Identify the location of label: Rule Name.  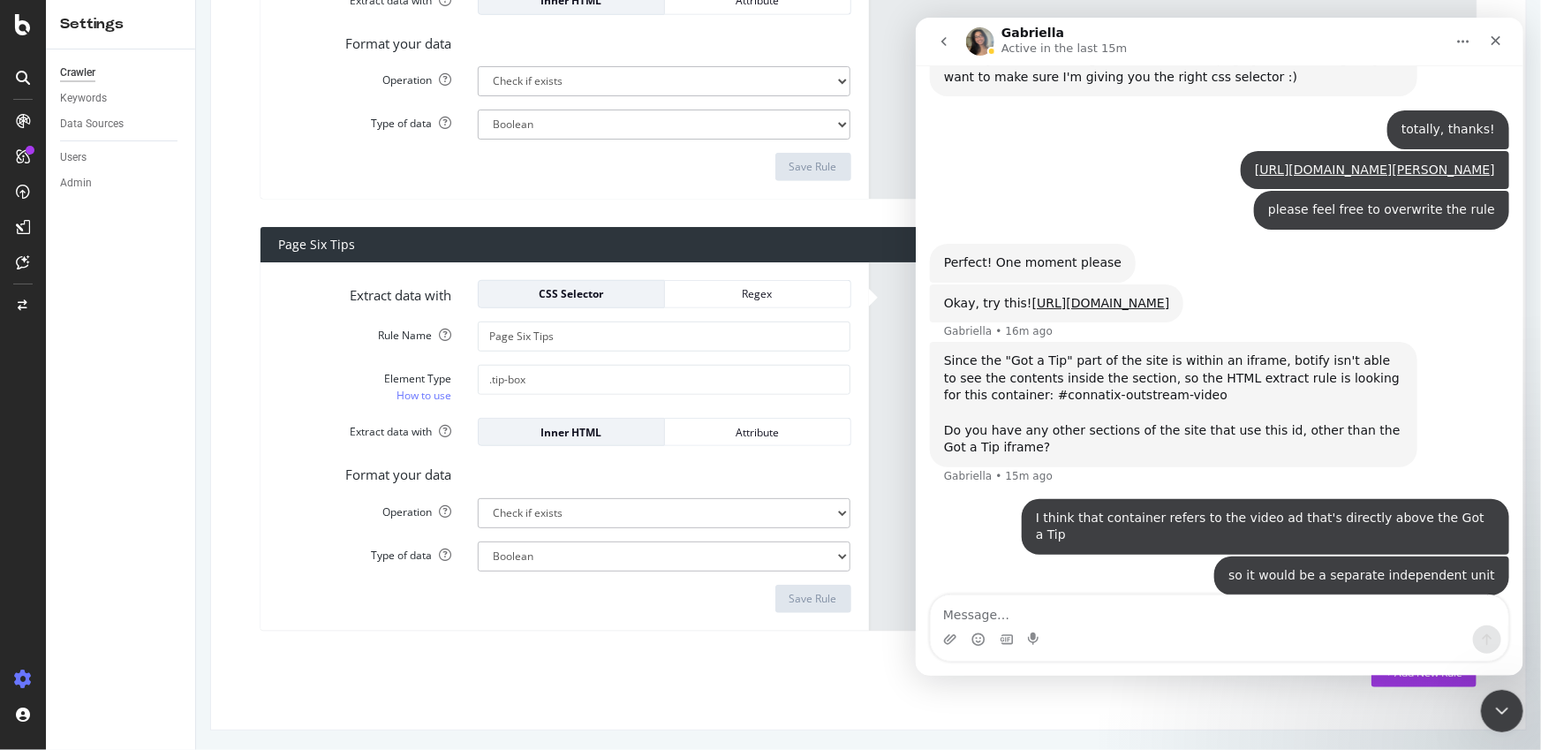
(365, 332).